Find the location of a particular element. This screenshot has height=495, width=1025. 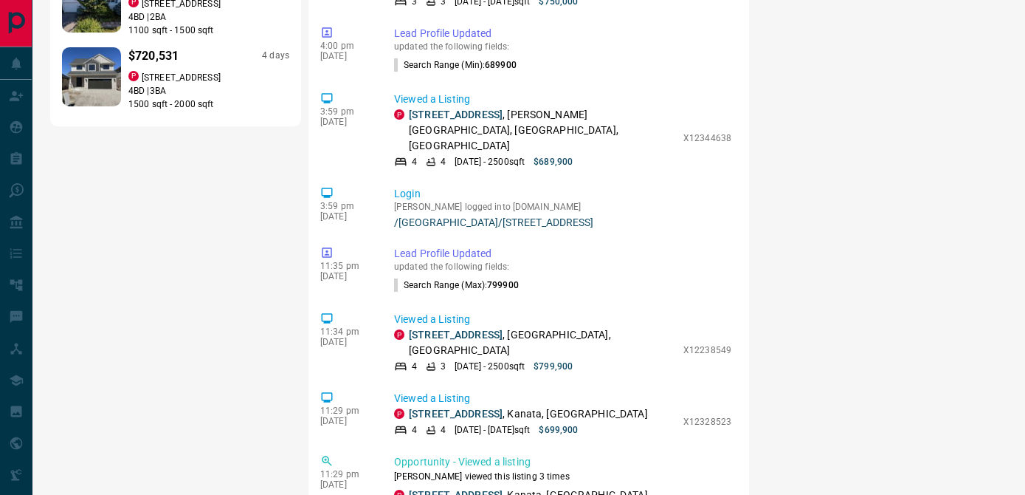

p: Login is located at coordinates (563, 193).